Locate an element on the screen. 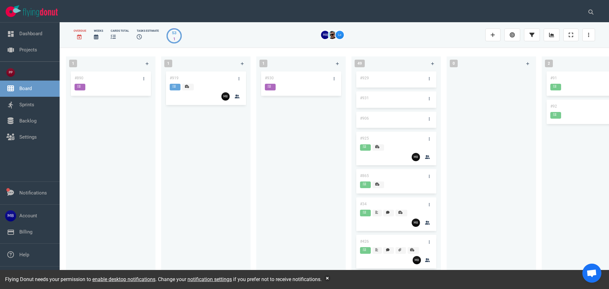 This screenshot has width=609, height=289. a: #925 is located at coordinates (364, 138).